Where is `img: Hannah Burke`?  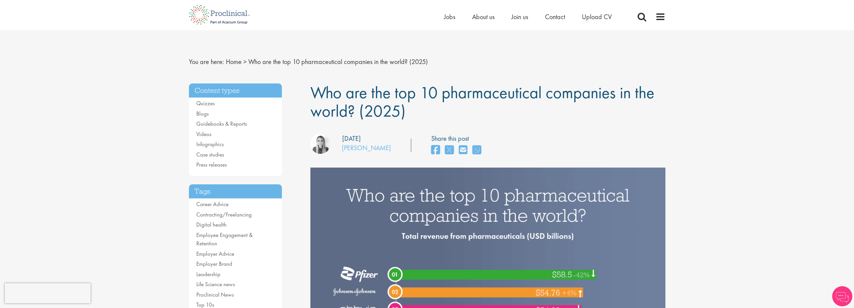
img: Hannah Burke is located at coordinates (320, 144).